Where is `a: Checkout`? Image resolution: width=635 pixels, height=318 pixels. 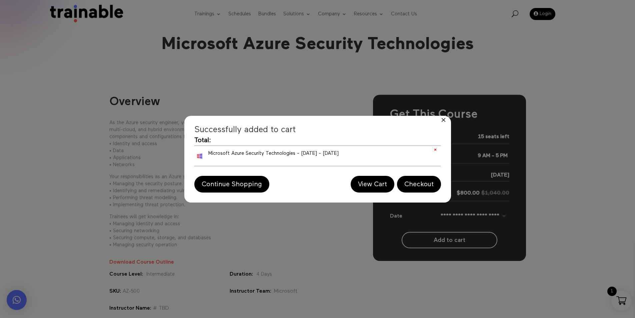 a: Checkout is located at coordinates (419, 184).